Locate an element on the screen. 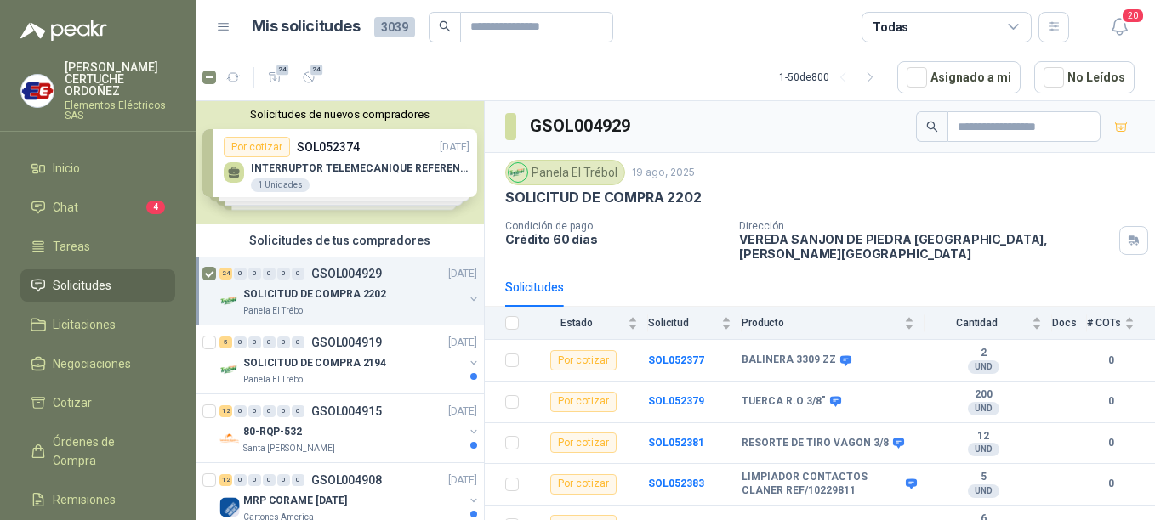 This screenshot has height=520, width=1155. span: Chat is located at coordinates (65, 207).